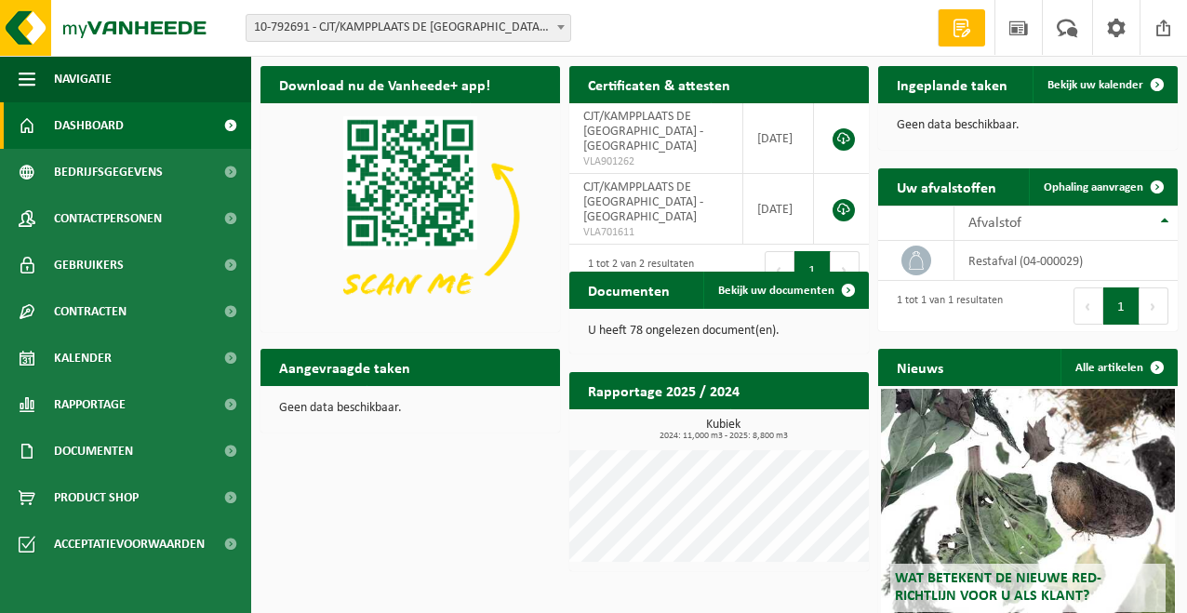 The width and height of the screenshot is (1187, 613). What do you see at coordinates (798, 427) in the screenshot?
I see `a: Bekijk rapportage` at bounding box center [798, 427].